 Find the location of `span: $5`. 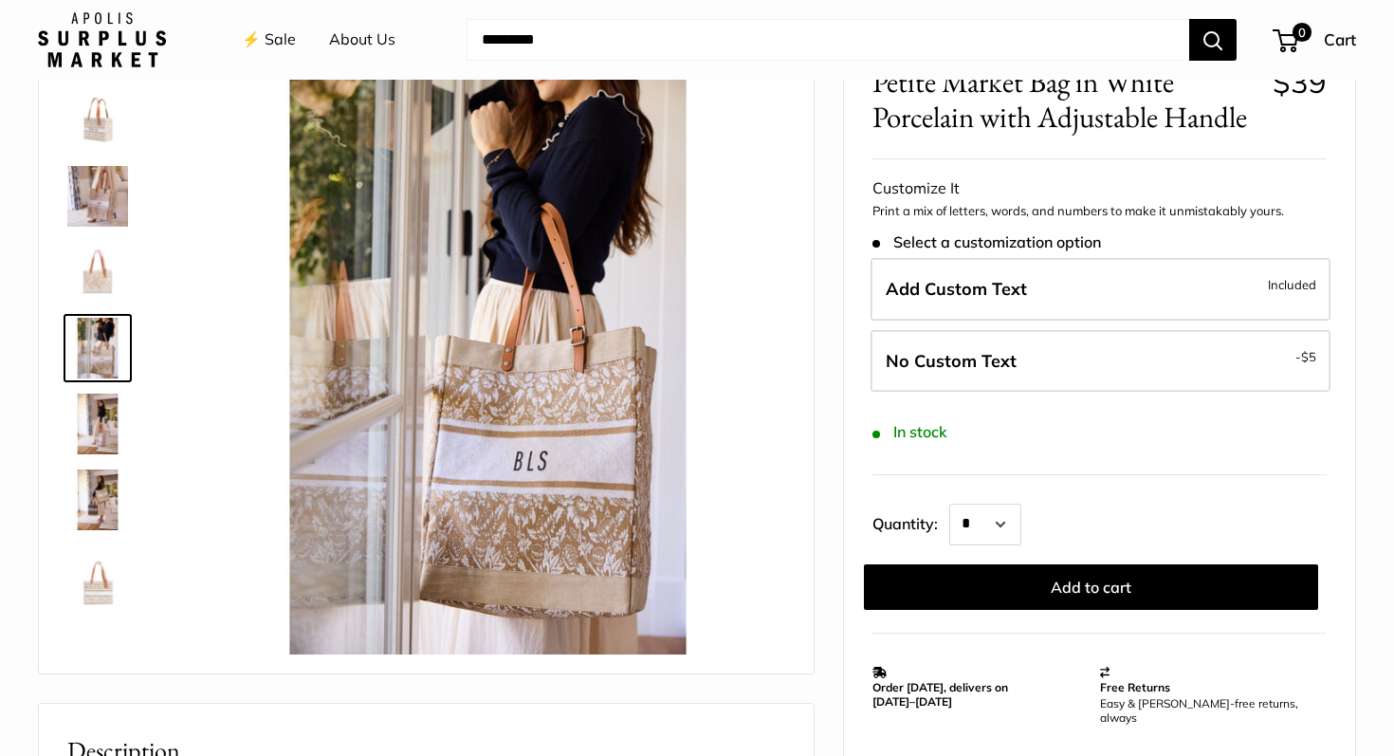

span: $5 is located at coordinates (1309, 357).